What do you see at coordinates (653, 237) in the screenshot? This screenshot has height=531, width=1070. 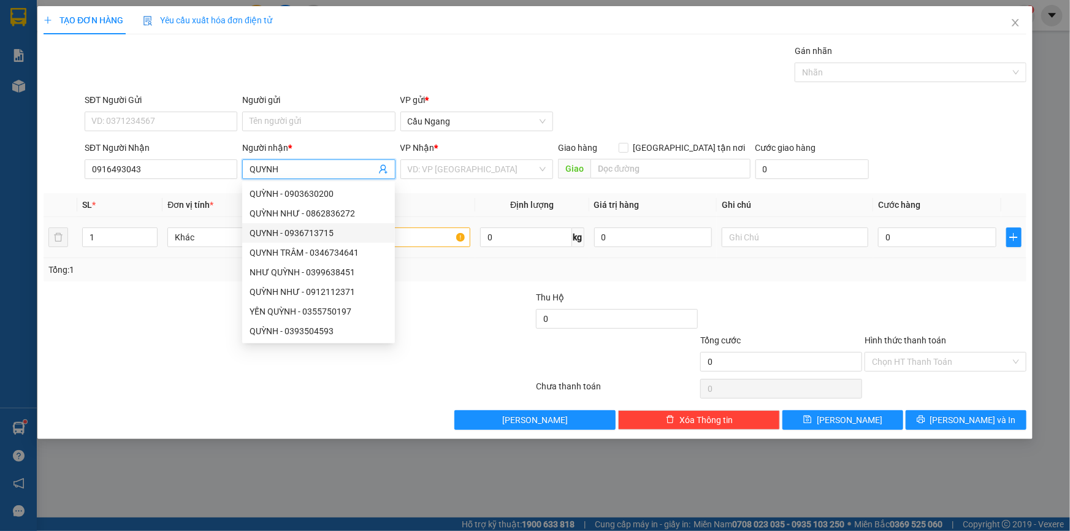 I see `input: 0` at bounding box center [653, 237].